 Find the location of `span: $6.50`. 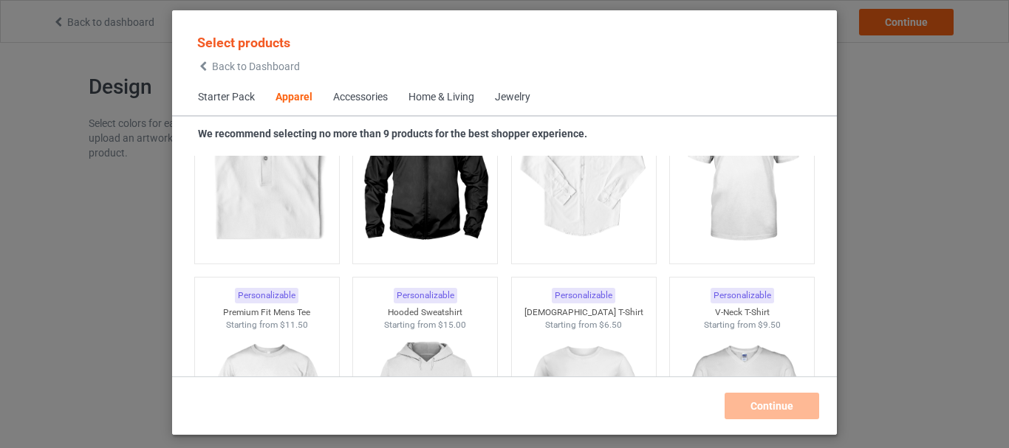

span: $6.50 is located at coordinates (610, 325).